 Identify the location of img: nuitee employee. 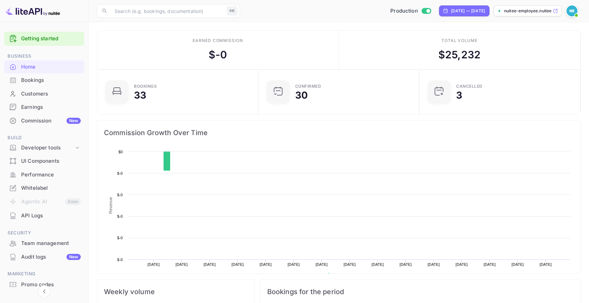
(572, 11).